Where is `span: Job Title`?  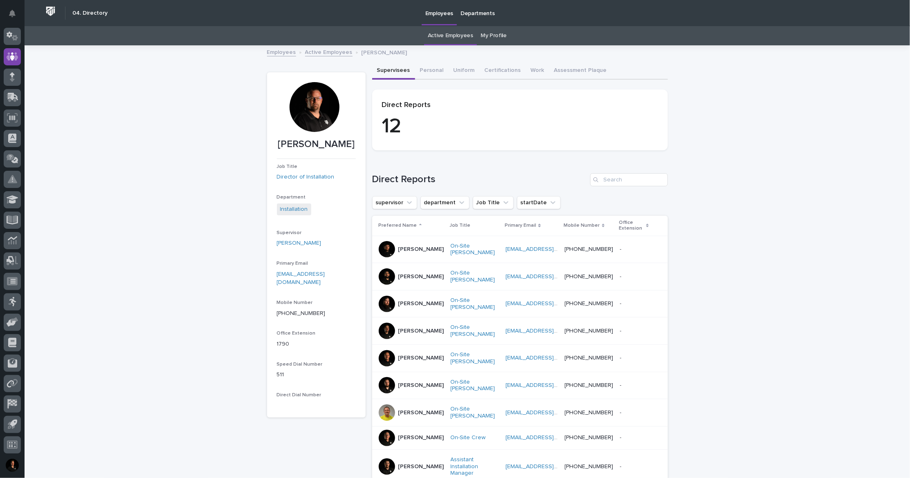
span: Job Title is located at coordinates (287, 167).